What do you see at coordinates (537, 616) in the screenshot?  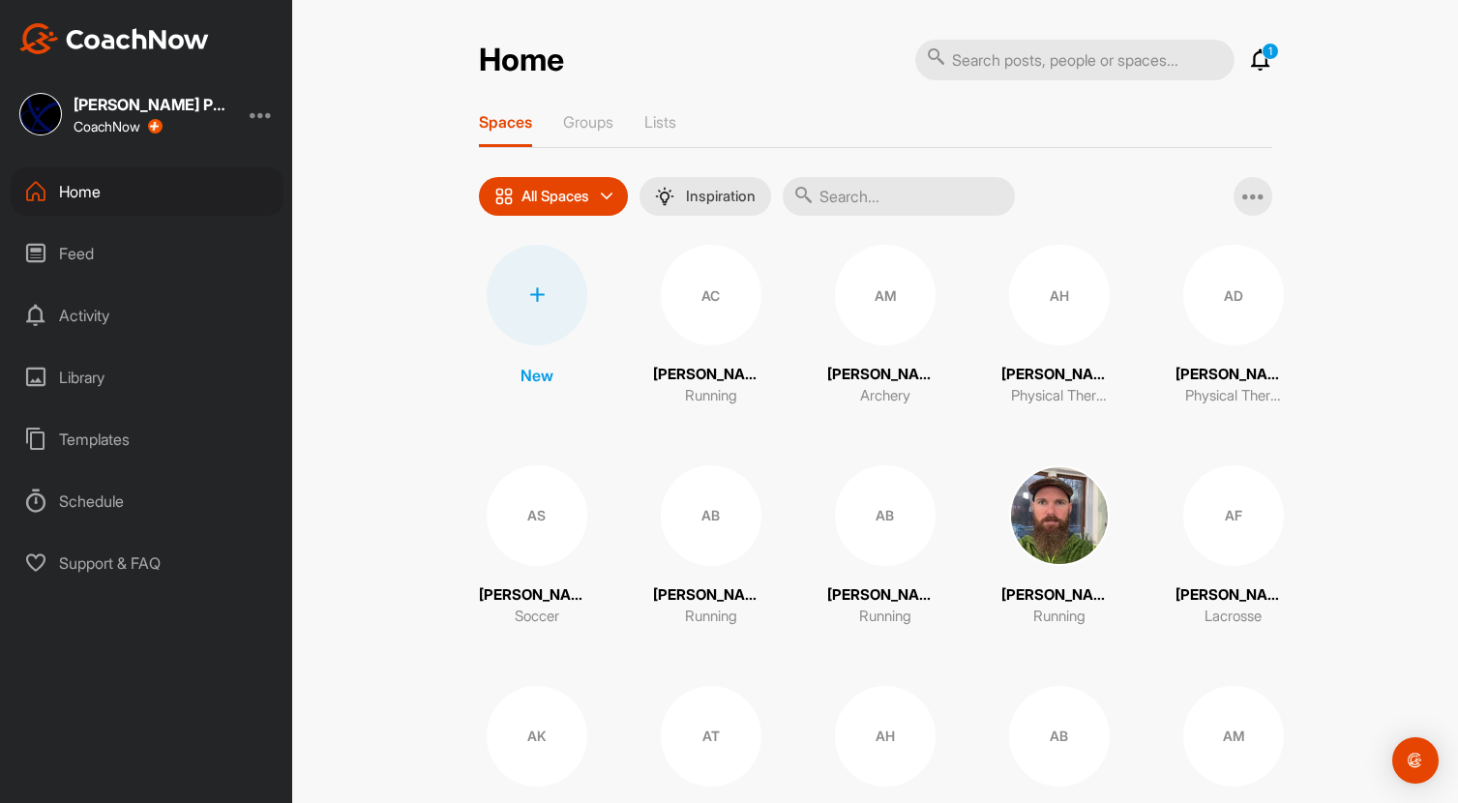 I see `p: Soccer` at bounding box center [537, 616].